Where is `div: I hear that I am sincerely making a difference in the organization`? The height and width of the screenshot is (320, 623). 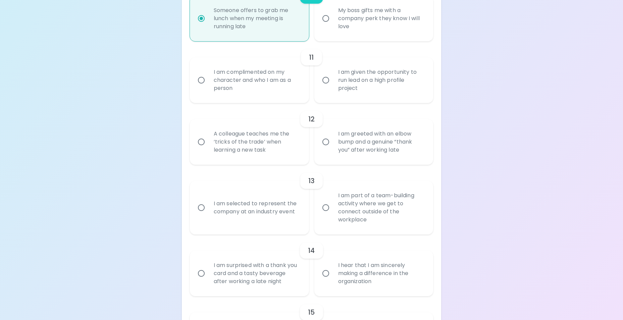
div: I hear that I am sincerely making a difference in the organization is located at coordinates (381, 273).